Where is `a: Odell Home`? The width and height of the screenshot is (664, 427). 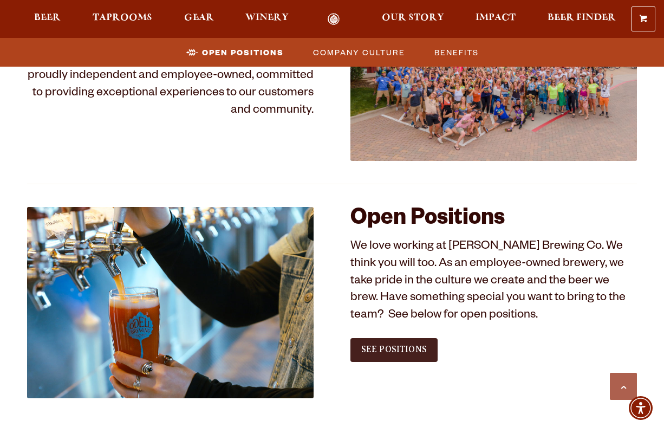 a: Odell Home is located at coordinates (333, 19).